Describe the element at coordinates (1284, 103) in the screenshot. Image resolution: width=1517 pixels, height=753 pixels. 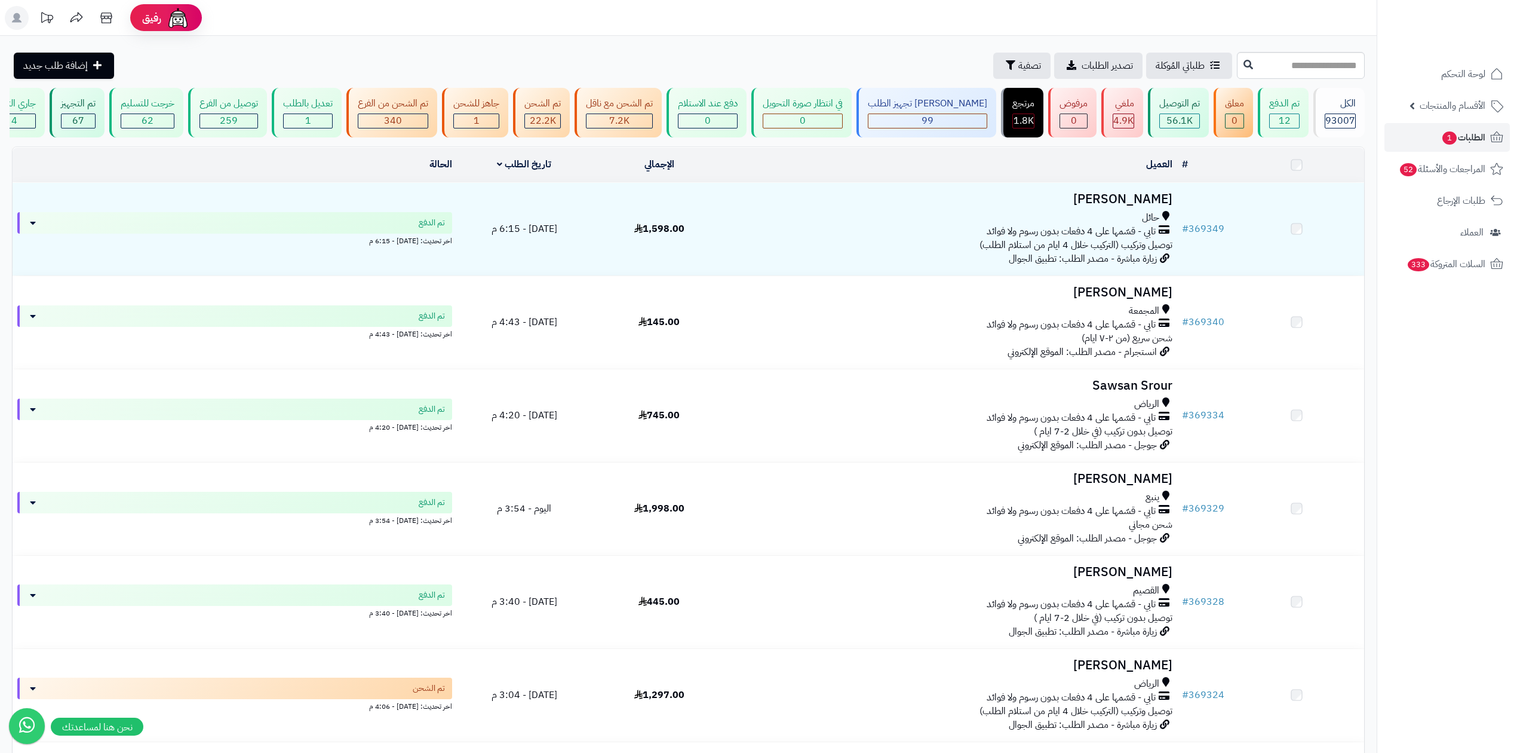
I see `div: تم الدفع` at that location.